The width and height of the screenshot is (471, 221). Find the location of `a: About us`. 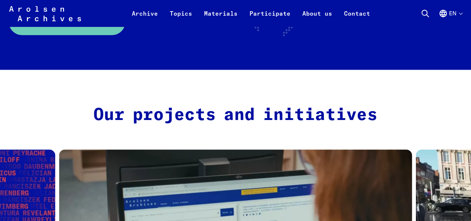

a: About us is located at coordinates (317, 18).